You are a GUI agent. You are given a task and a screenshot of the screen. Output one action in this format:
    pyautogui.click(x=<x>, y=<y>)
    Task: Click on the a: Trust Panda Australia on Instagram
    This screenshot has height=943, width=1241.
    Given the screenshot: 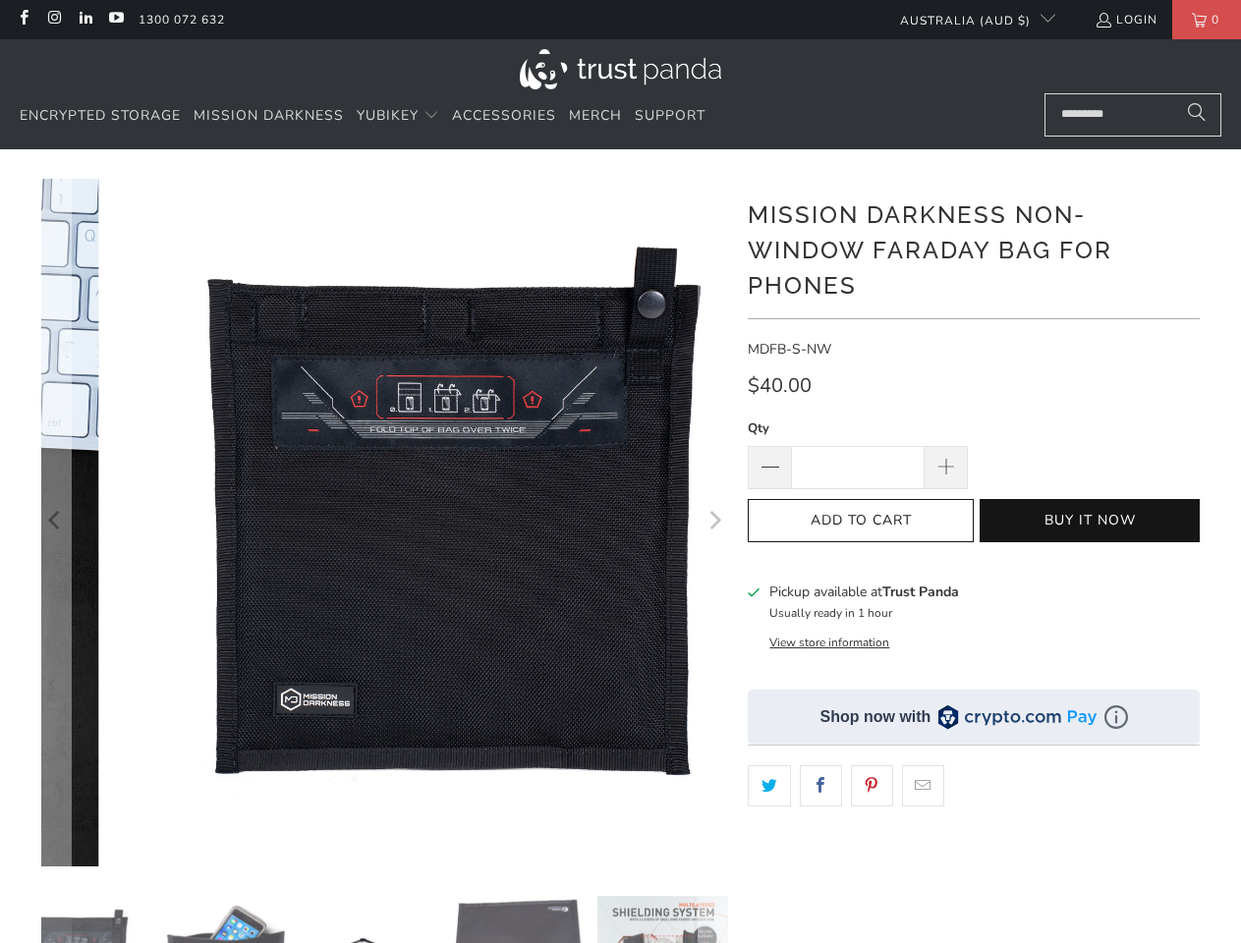 What is the action you would take?
    pyautogui.click(x=53, y=20)
    